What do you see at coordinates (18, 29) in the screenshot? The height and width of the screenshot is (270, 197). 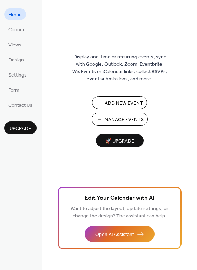 I see `a: Connect` at bounding box center [18, 29].